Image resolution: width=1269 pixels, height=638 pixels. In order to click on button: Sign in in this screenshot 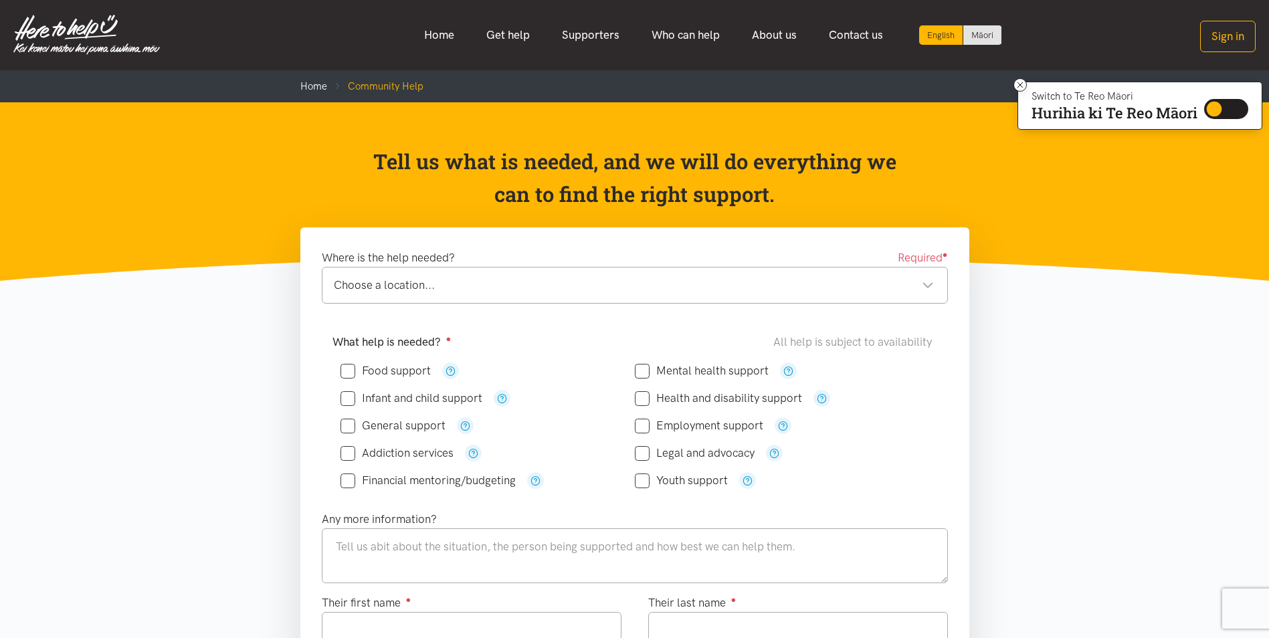, I will do `click(1228, 36)`.